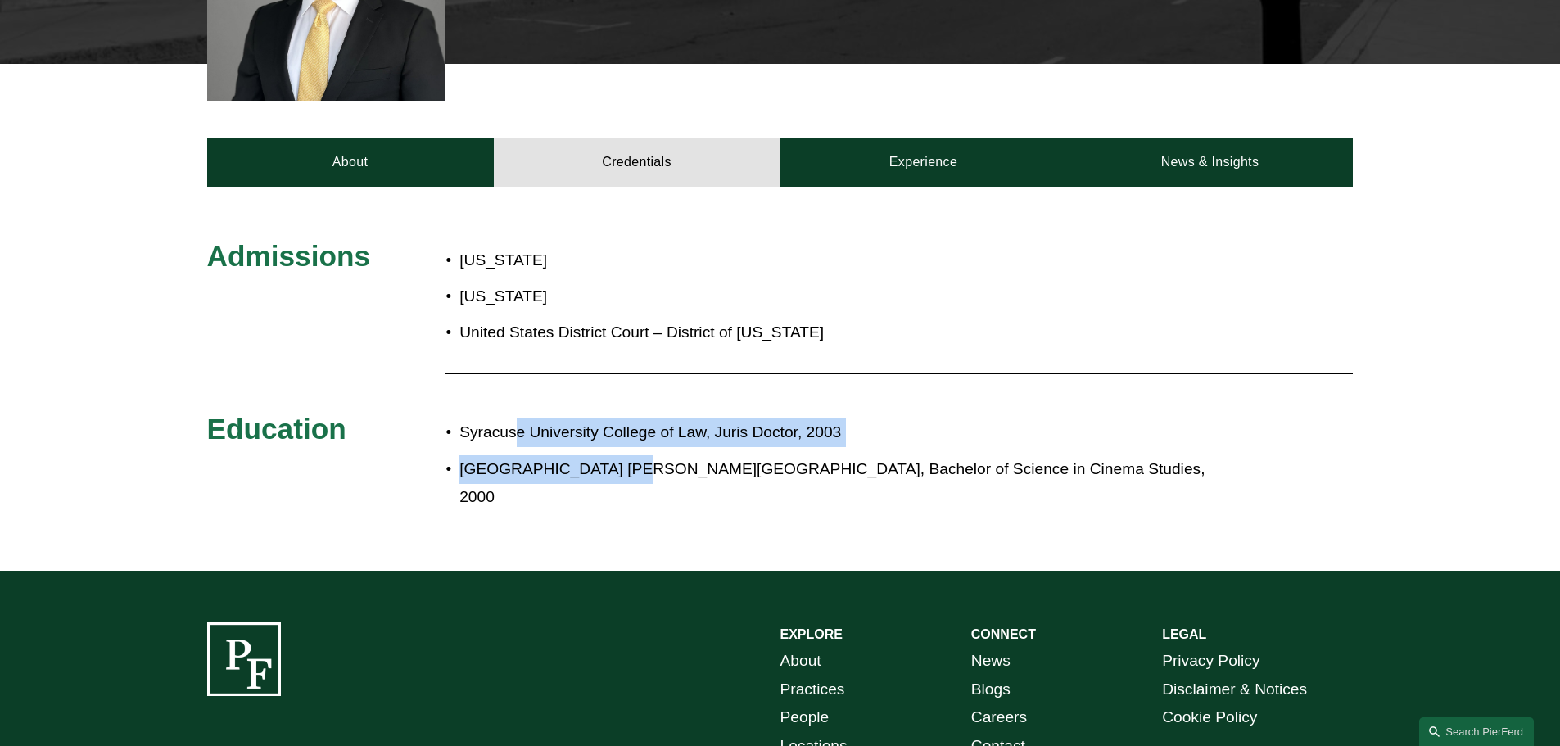  Describe the element at coordinates (924, 162) in the screenshot. I see `a: Experience` at that location.